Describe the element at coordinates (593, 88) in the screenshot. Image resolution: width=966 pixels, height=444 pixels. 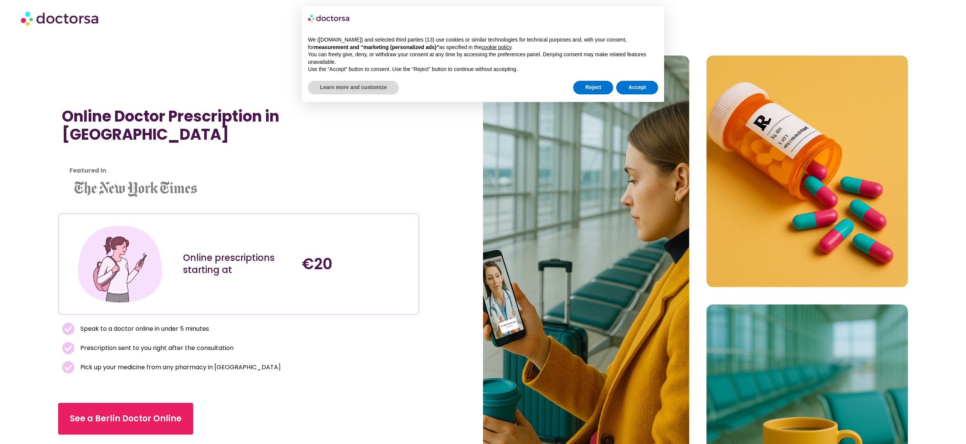
I see `button: Reject` at that location.